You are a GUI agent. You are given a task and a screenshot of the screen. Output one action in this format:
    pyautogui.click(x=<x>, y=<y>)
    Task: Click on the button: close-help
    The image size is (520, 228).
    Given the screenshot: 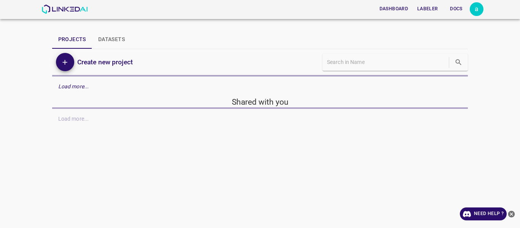 What is the action you would take?
    pyautogui.click(x=511, y=214)
    